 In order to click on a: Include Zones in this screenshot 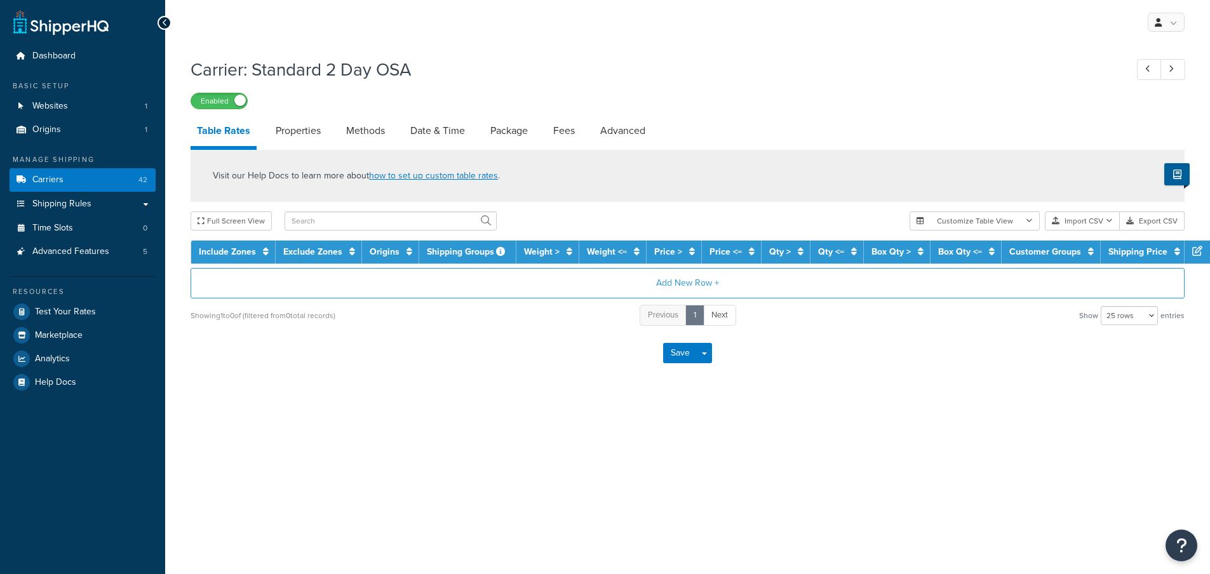, I will do `click(227, 251)`.